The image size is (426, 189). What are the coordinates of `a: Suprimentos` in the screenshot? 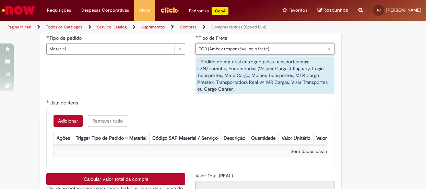 It's located at (153, 27).